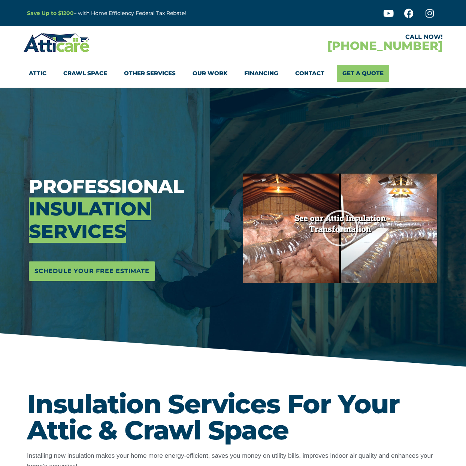 The image size is (466, 466). Describe the element at coordinates (37, 73) in the screenshot. I see `a: Attic` at that location.